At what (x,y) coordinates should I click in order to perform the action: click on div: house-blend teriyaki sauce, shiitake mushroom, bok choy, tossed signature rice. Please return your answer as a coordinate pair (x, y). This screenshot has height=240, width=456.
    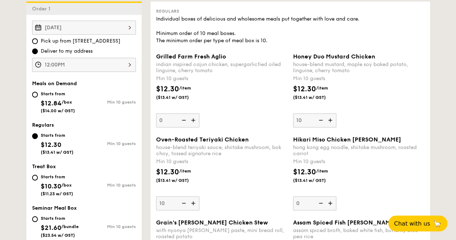
    Looking at the image, I should click on (222, 150).